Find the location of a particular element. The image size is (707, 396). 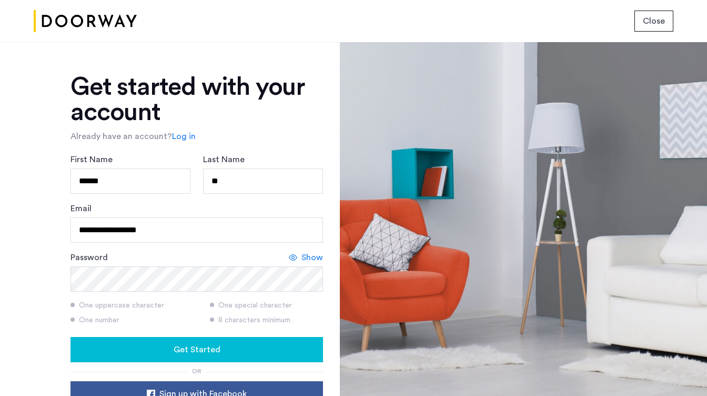

div: One uppercase character is located at coordinates (134, 305).